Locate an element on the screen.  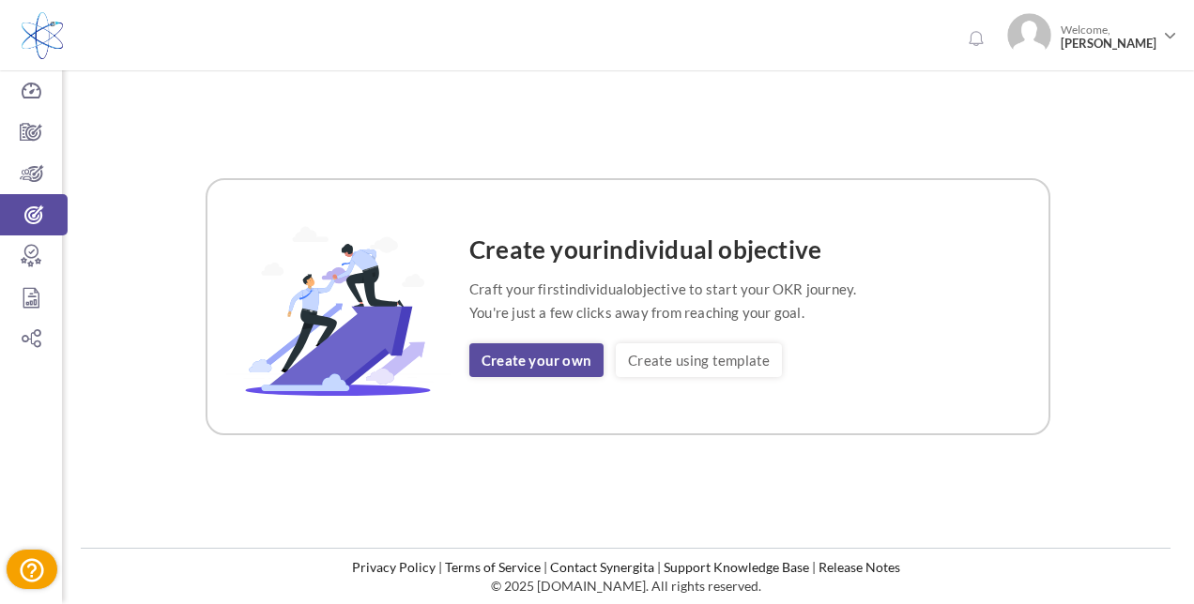
img: Logo is located at coordinates (42, 36).